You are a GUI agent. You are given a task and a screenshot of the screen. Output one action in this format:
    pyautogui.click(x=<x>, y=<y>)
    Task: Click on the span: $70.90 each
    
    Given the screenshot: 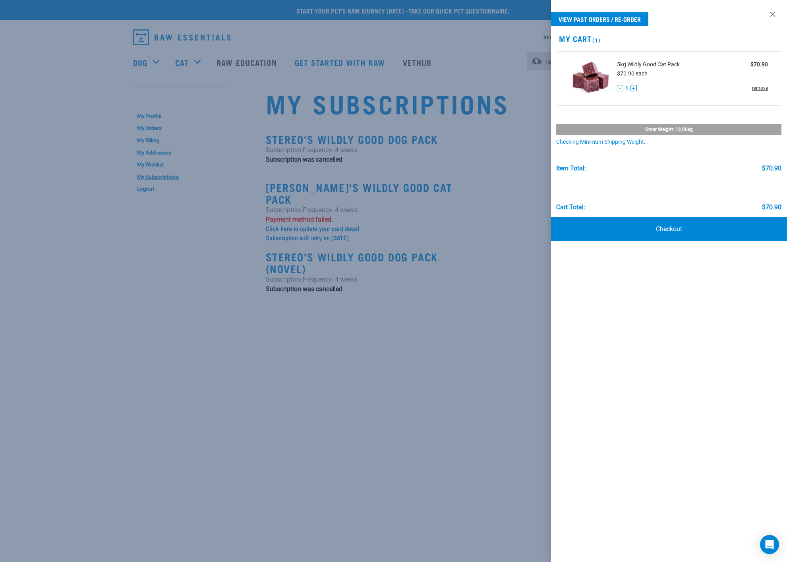 What is the action you would take?
    pyautogui.click(x=632, y=73)
    